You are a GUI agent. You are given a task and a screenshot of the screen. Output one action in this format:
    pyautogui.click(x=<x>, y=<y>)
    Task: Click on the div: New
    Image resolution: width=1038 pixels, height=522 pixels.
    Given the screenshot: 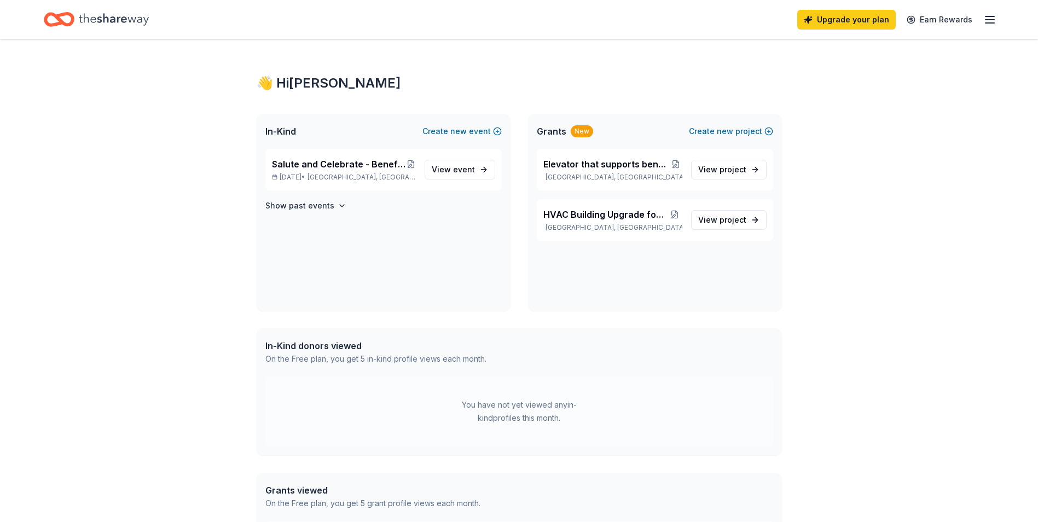 What is the action you would take?
    pyautogui.click(x=581, y=131)
    